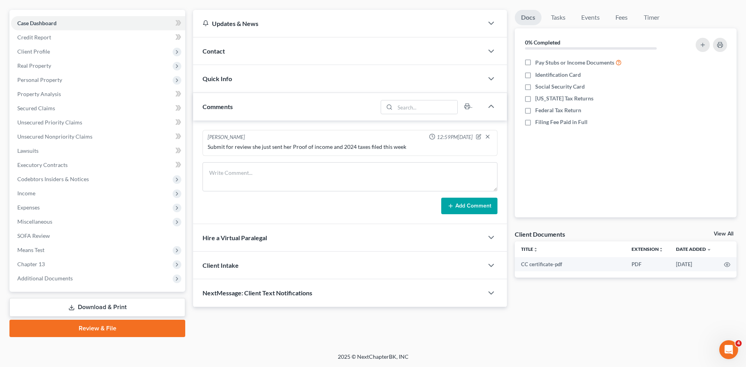 This screenshot has height=367, width=746. What do you see at coordinates (235, 237) in the screenshot?
I see `span: Hire a Virtual Paralegal` at bounding box center [235, 237].